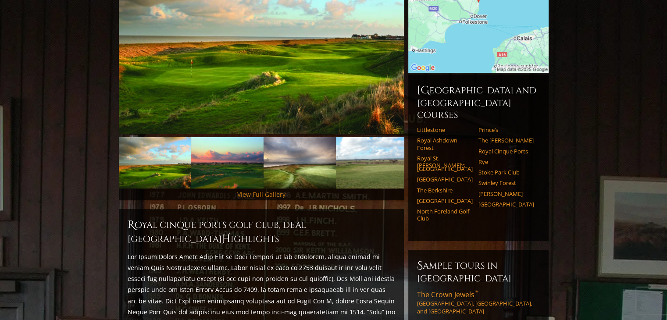 This screenshot has height=320, width=667. What do you see at coordinates (506, 162) in the screenshot?
I see `a: Rye` at bounding box center [506, 162].